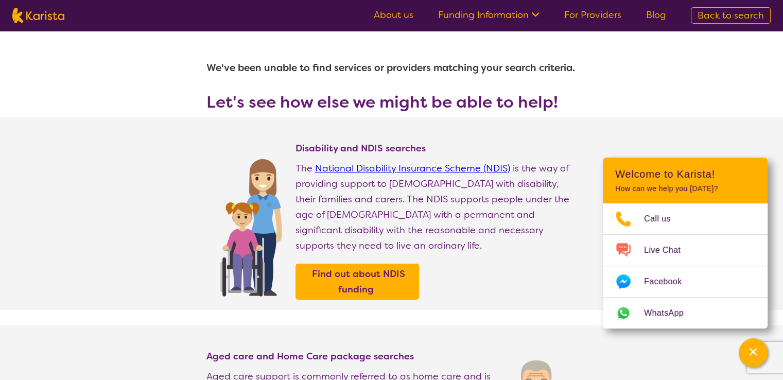 Image resolution: width=783 pixels, height=380 pixels. What do you see at coordinates (686, 243) in the screenshot?
I see `div: Channel Menu` at bounding box center [686, 243].